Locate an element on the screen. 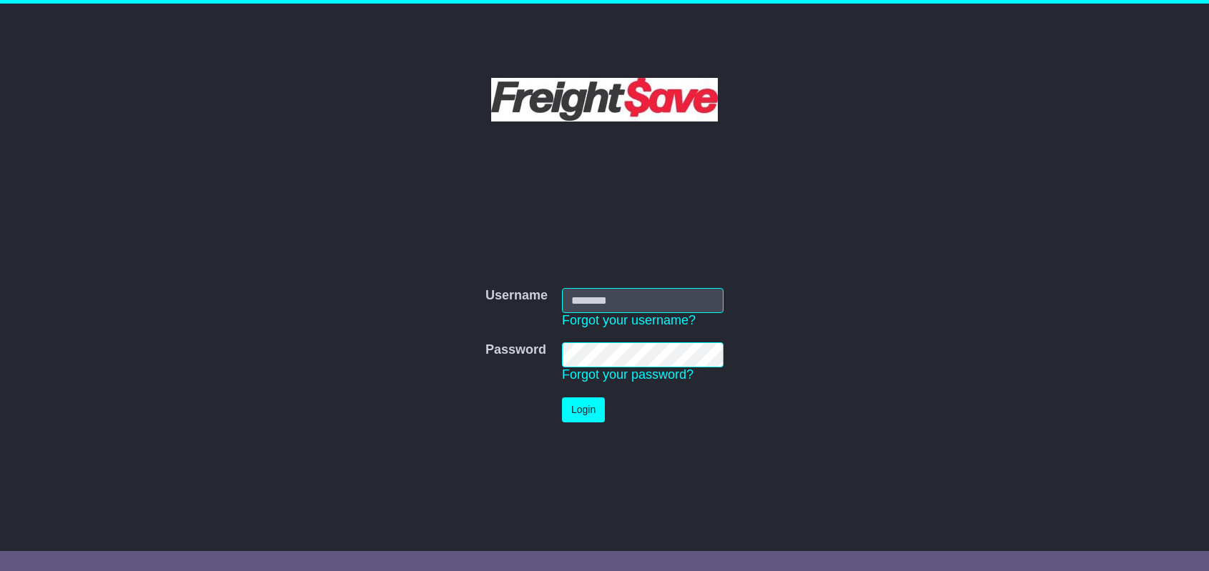  label: Password is located at coordinates (515, 350).